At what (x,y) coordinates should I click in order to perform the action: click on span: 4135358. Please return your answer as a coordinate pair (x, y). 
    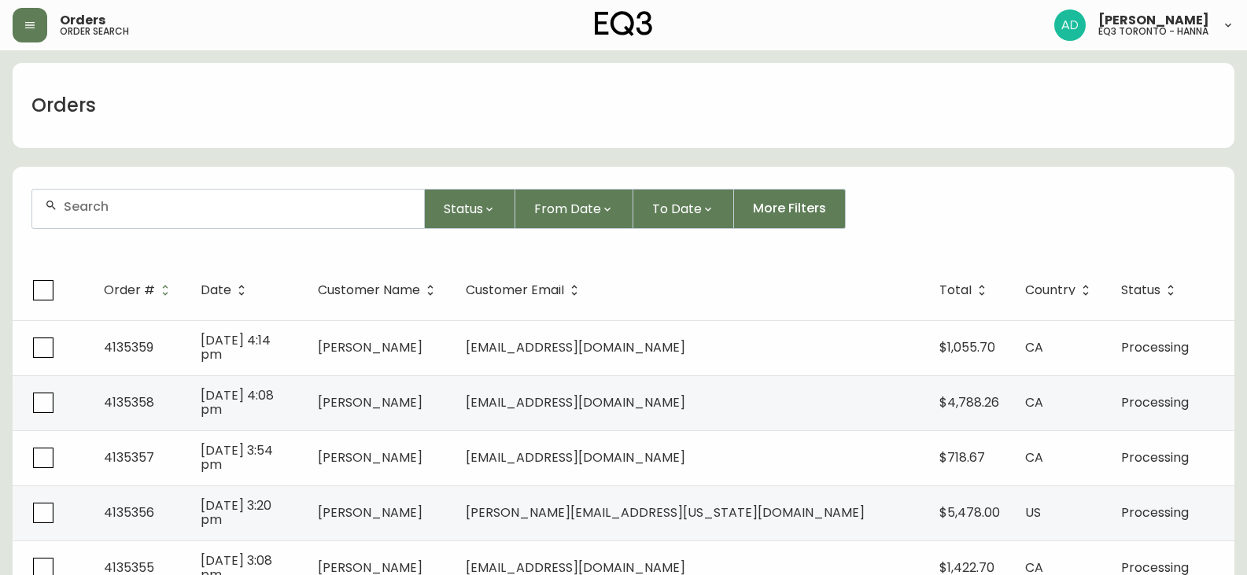
    Looking at the image, I should click on (129, 402).